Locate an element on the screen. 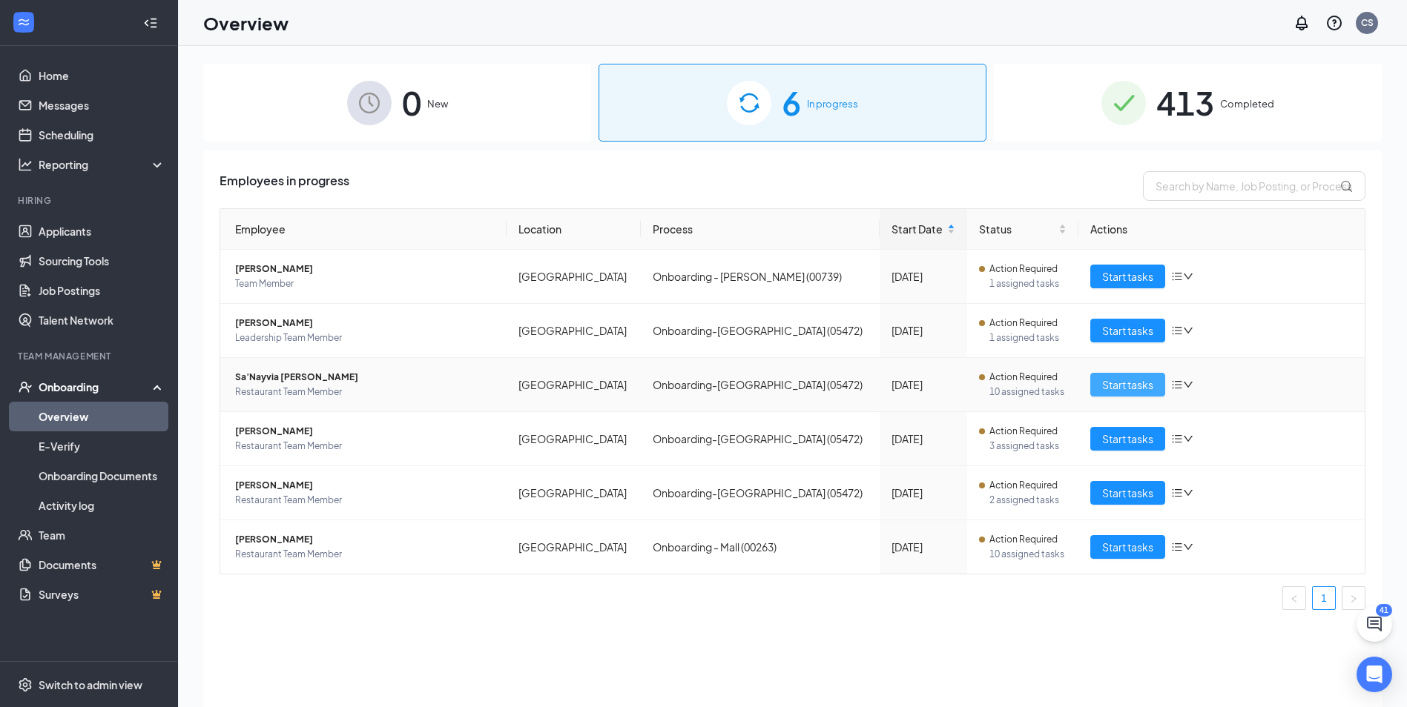 The height and width of the screenshot is (707, 1407). span: In progress is located at coordinates (832, 104).